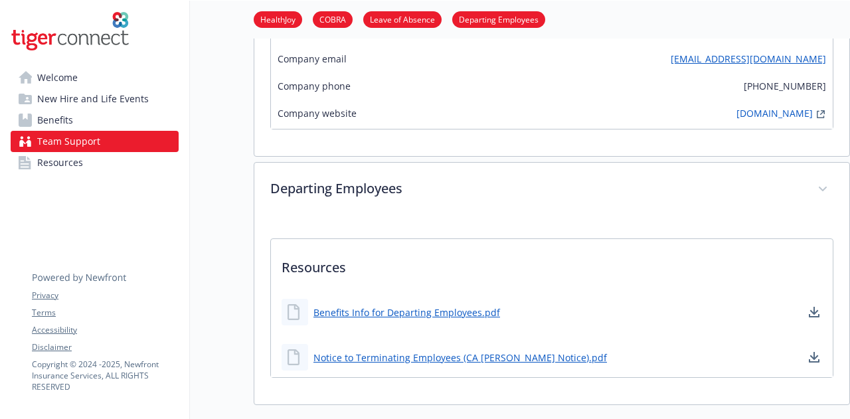  I want to click on a: external, so click(821, 114).